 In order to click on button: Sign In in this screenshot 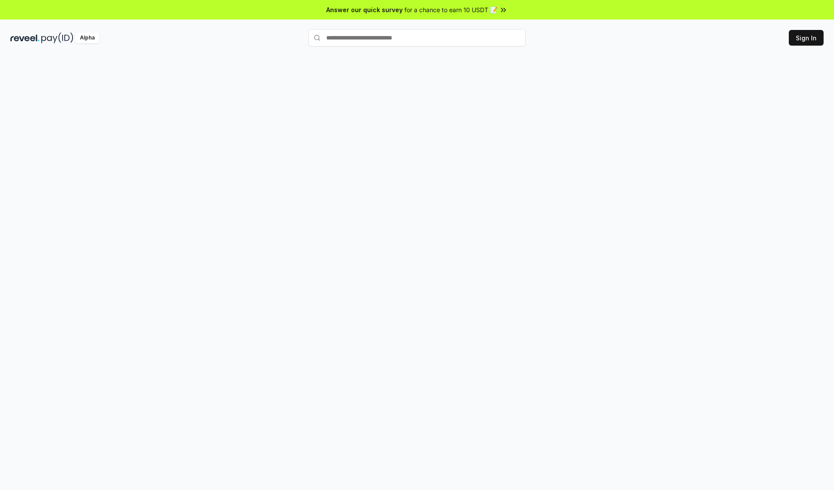, I will do `click(806, 38)`.